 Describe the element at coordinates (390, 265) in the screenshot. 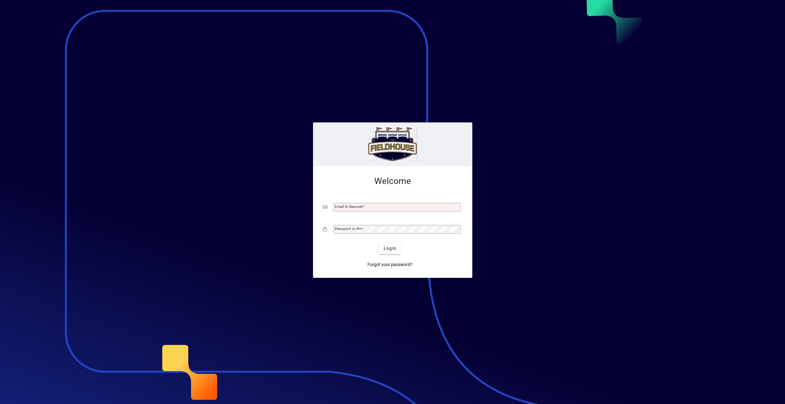

I see `span: Forgot your password?` at that location.